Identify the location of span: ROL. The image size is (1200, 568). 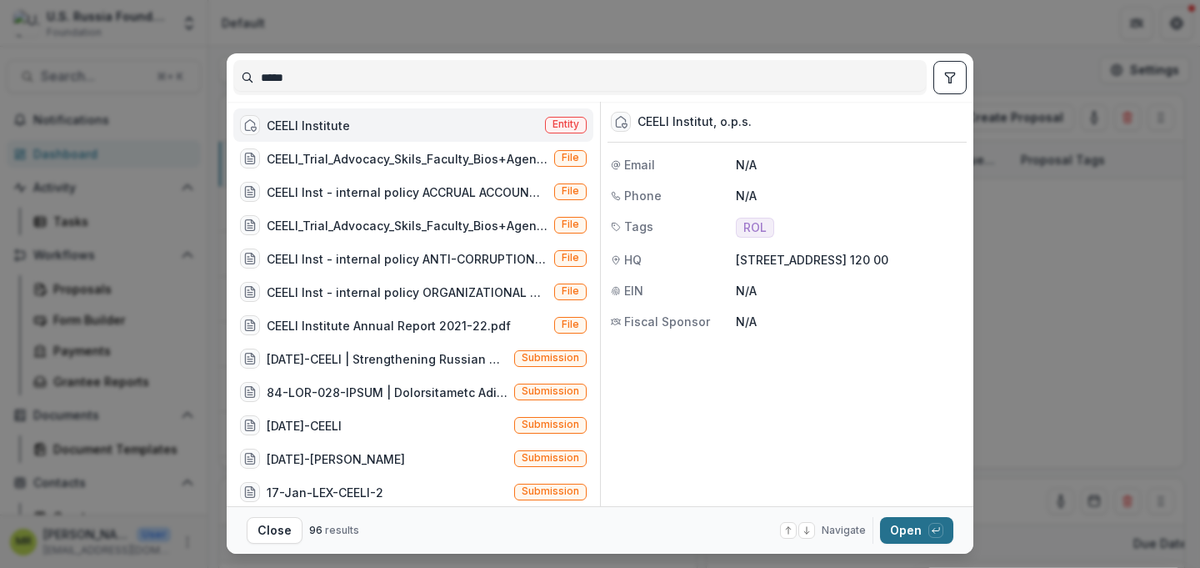
(755, 228).